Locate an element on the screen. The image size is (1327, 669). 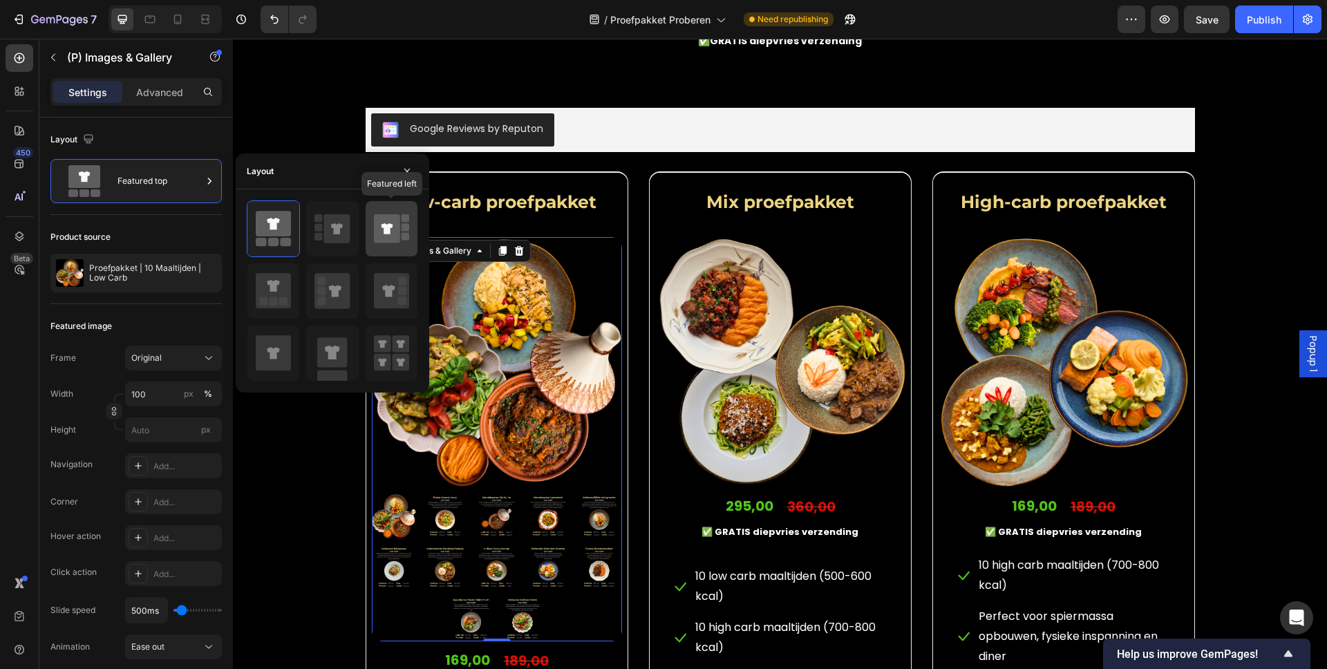
div: Navigation is located at coordinates (71, 464).